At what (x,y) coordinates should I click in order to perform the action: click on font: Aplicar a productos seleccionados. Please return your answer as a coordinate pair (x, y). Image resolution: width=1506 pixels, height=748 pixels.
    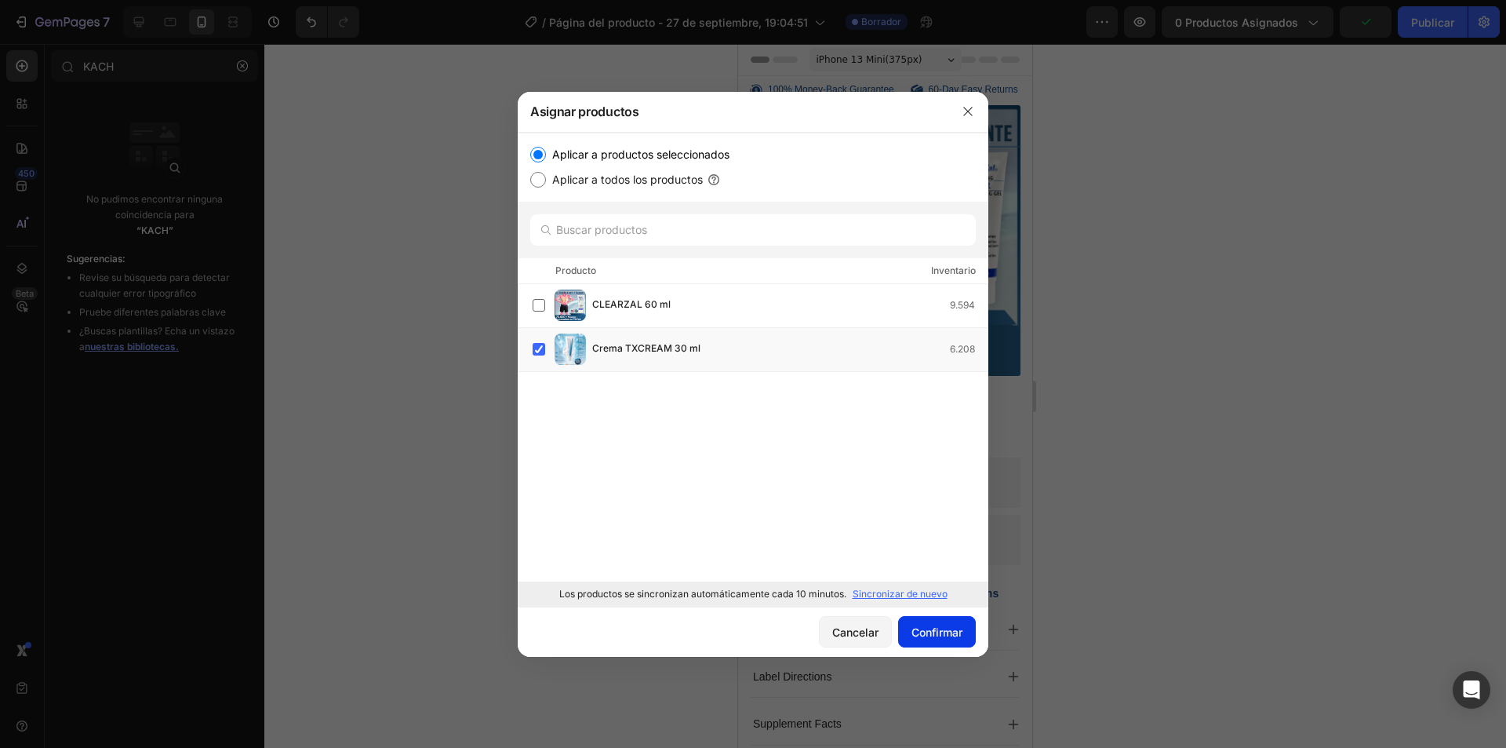
    Looking at the image, I should click on (641, 154).